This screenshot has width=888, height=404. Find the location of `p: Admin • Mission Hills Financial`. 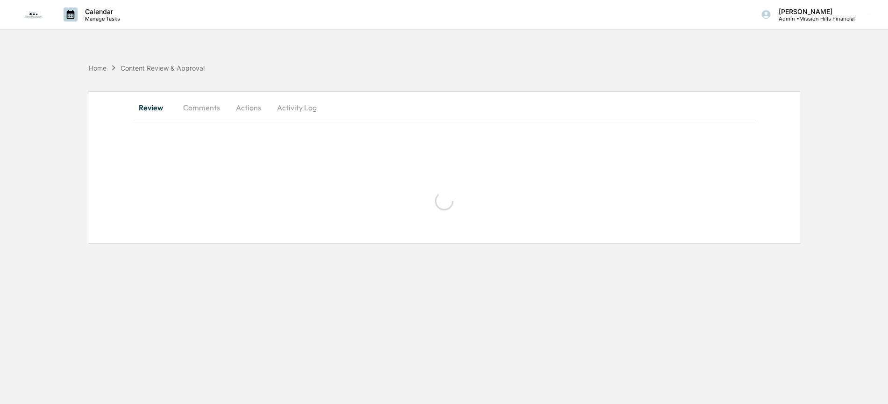

p: Admin • Mission Hills Financial is located at coordinates (813, 19).